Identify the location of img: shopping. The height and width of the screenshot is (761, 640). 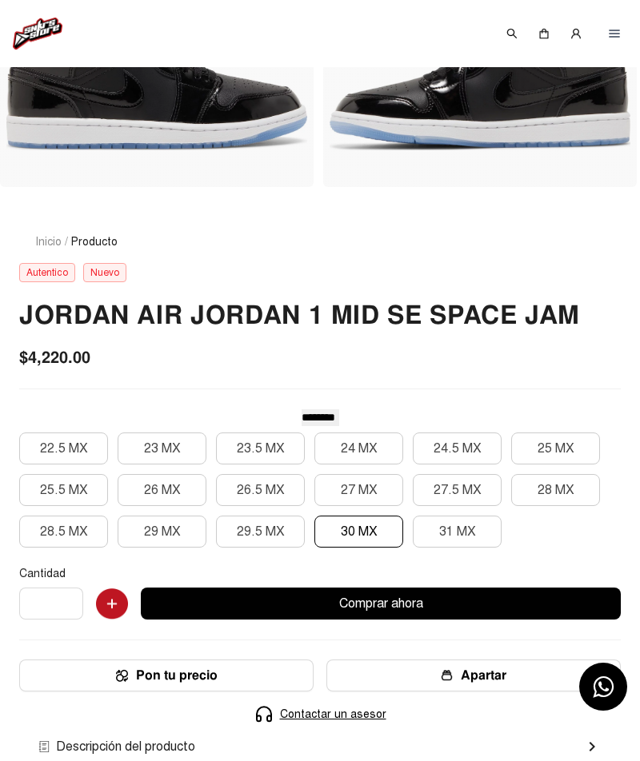
(544, 34).